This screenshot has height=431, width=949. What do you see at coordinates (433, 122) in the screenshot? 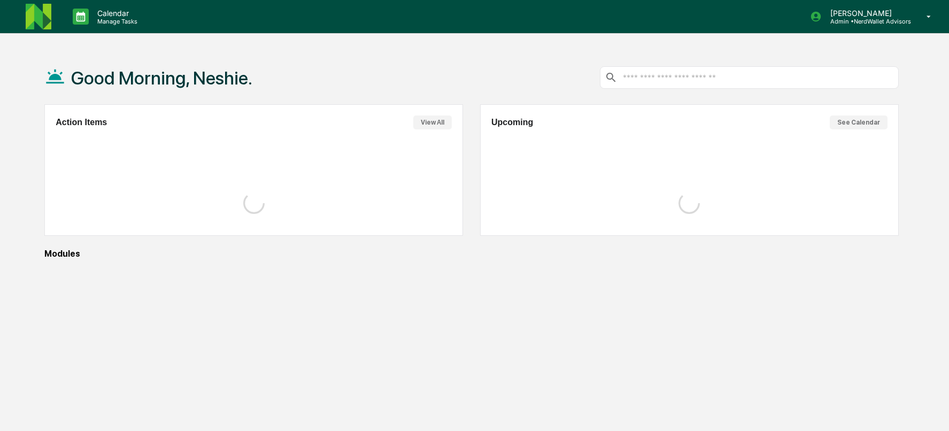
I see `button: View All` at bounding box center [433, 122].